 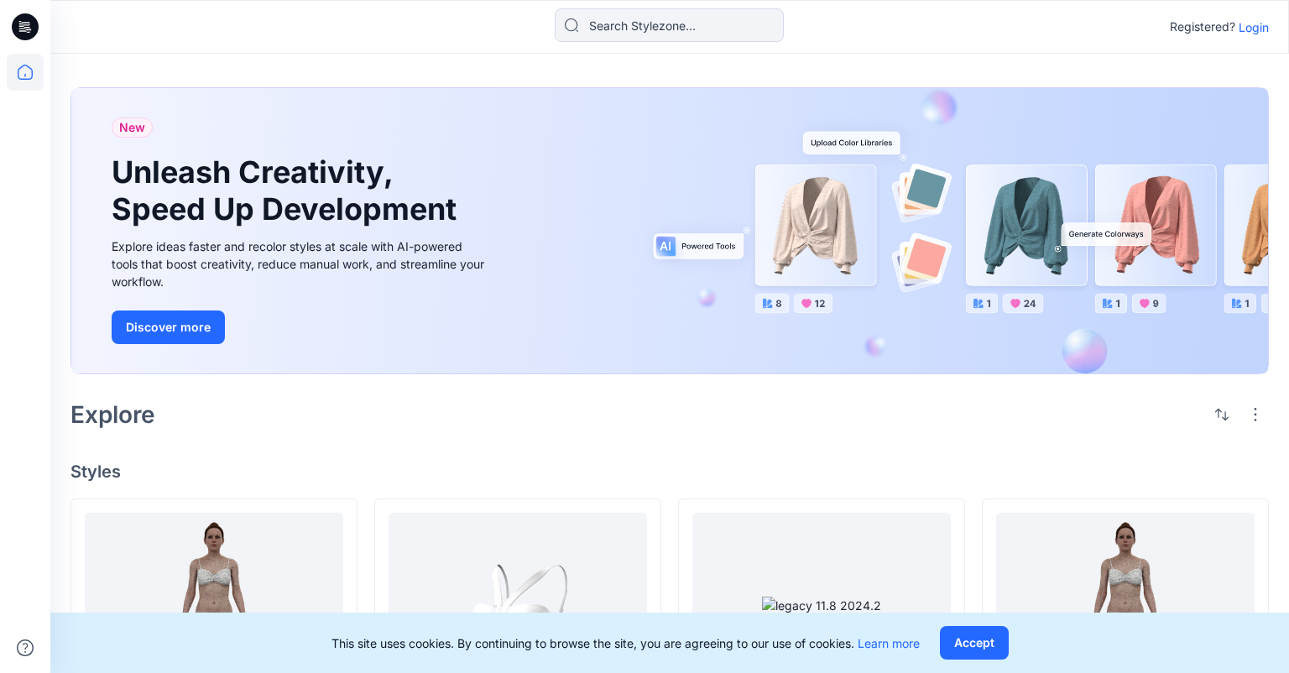 What do you see at coordinates (301, 327) in the screenshot?
I see `a: Discover more` at bounding box center [301, 327].